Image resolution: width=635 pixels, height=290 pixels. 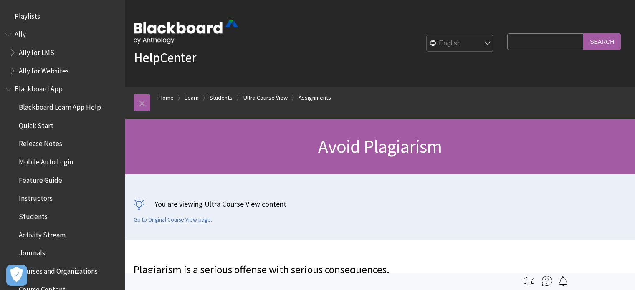 I want to click on a: Learn, so click(x=192, y=98).